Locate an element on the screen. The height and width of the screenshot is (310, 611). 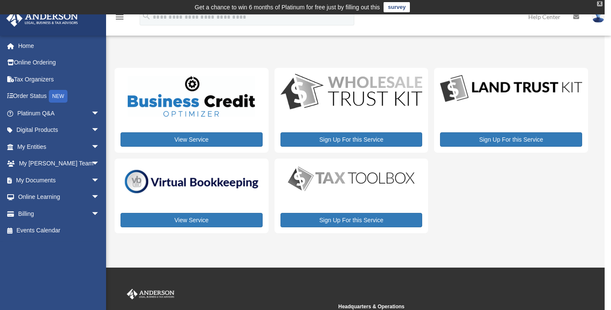
img: User Pic is located at coordinates (598, 17).